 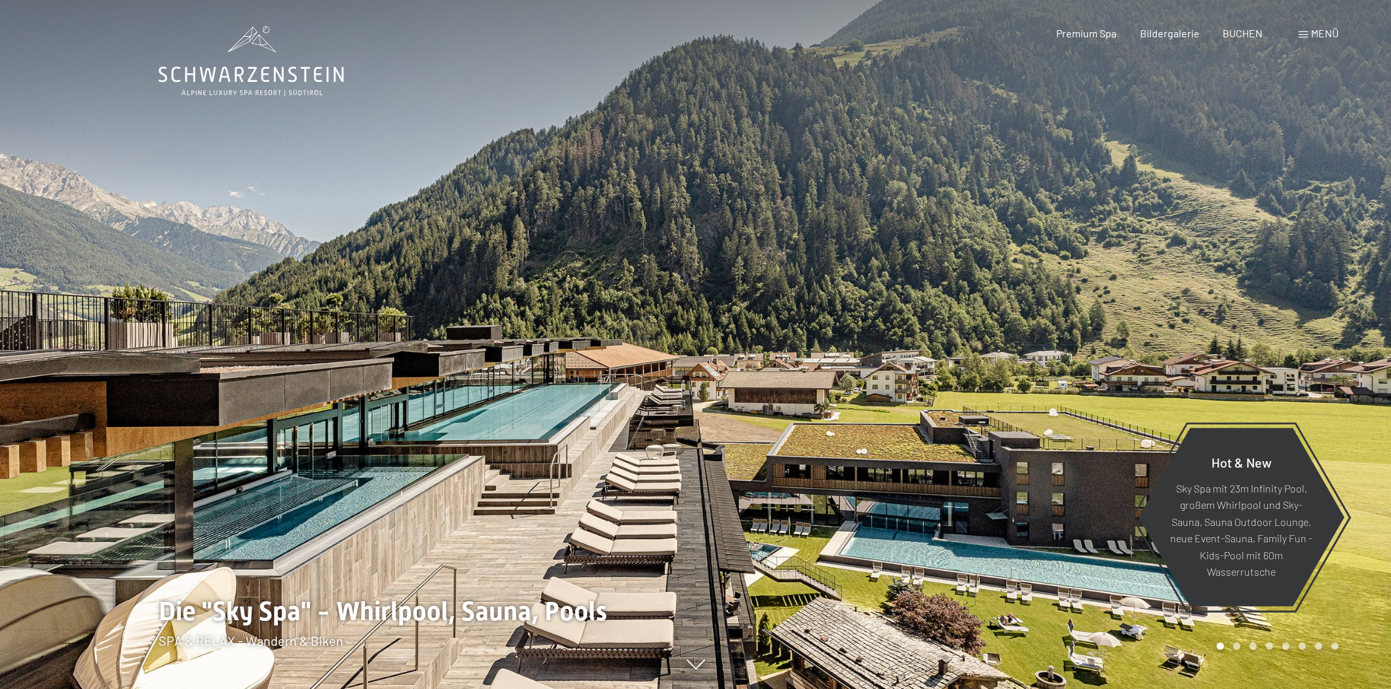 What do you see at coordinates (1285, 646) in the screenshot?
I see `div: Carousel Page 5` at bounding box center [1285, 646].